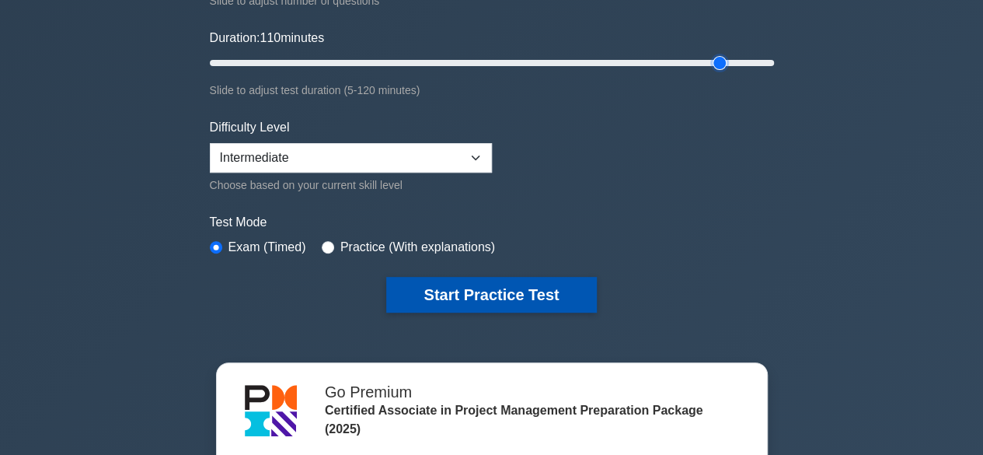 This screenshot has width=983, height=455. What do you see at coordinates (270, 37) in the screenshot?
I see `span: 110` at bounding box center [270, 37].